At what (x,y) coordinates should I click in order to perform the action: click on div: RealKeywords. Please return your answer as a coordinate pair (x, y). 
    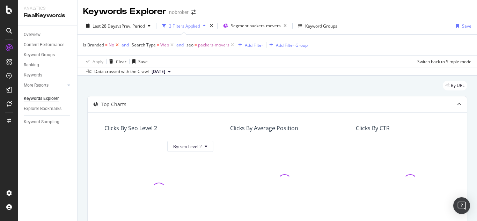
    Looking at the image, I should click on (48, 15).